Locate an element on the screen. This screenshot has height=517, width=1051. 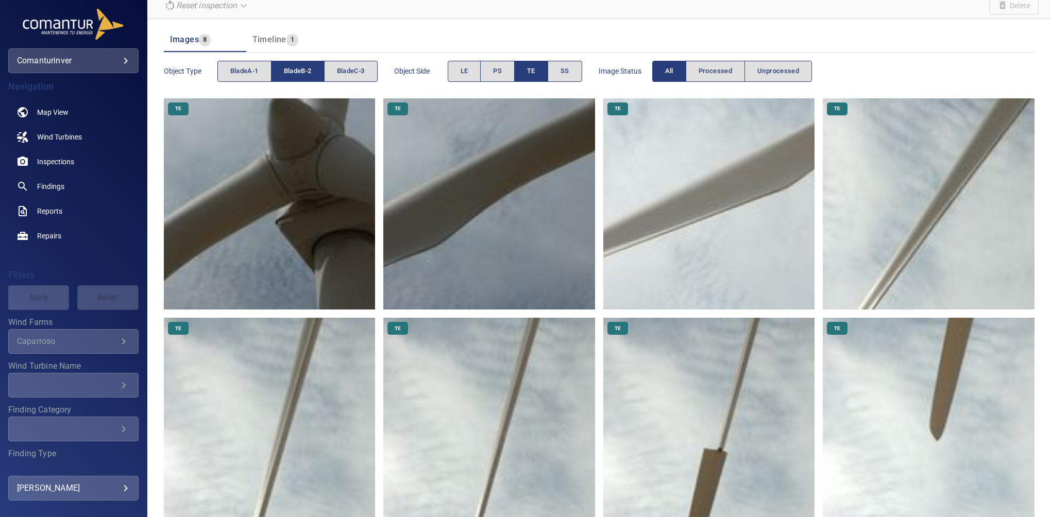
label: Finding Type is located at coordinates (73, 454).